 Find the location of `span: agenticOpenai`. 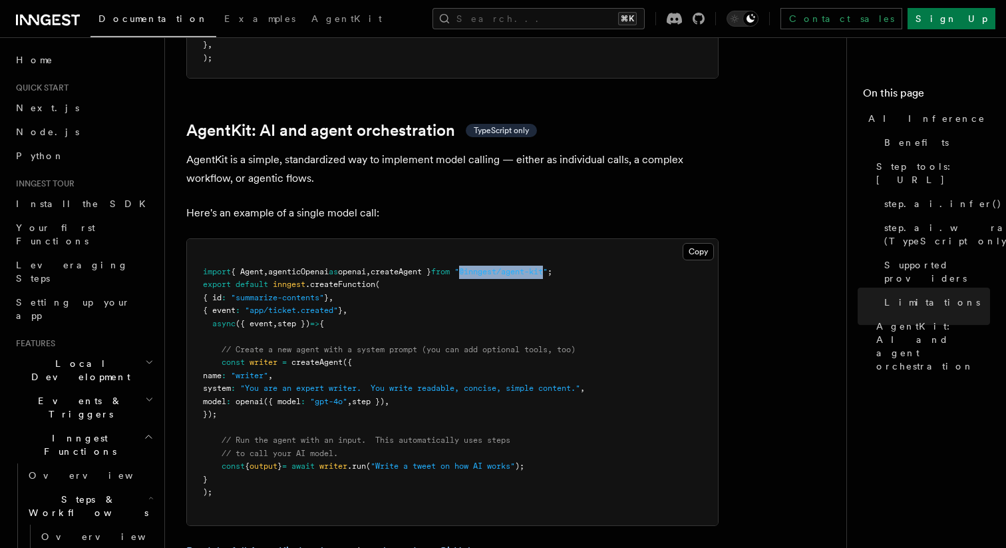

span: agenticOpenai is located at coordinates (298, 271).